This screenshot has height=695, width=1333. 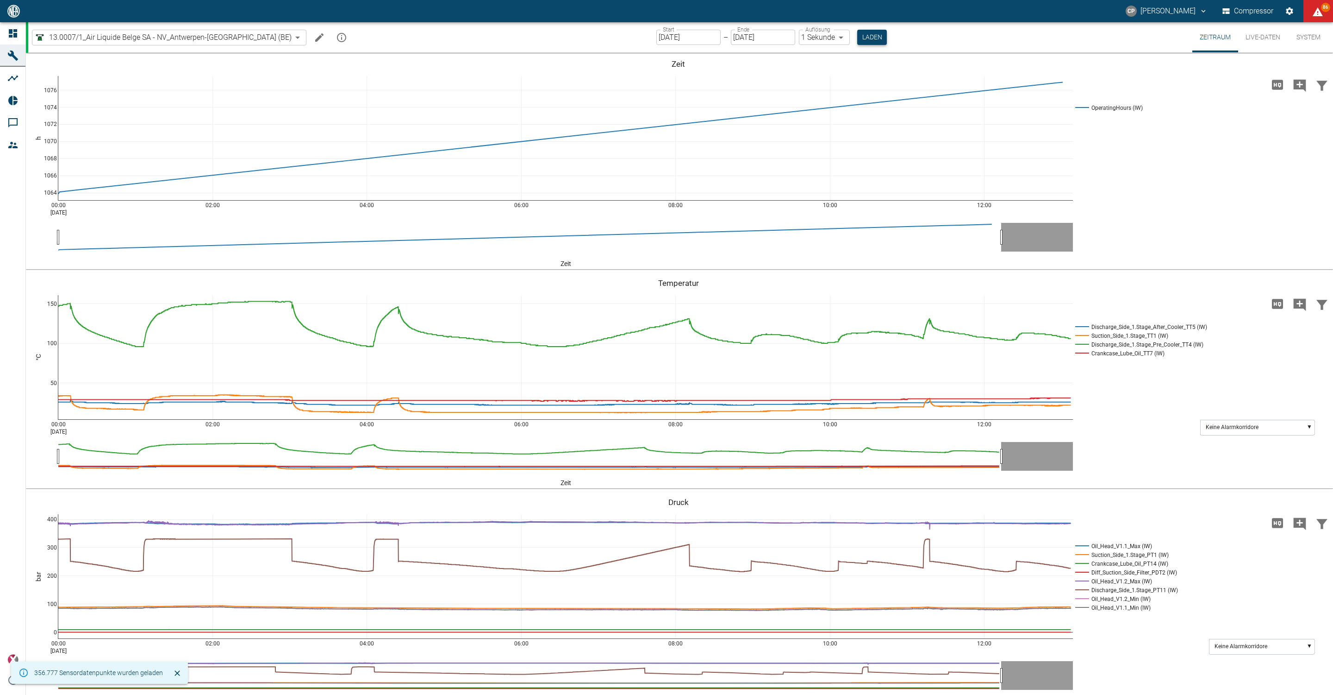 What do you see at coordinates (99, 672) in the screenshot?
I see `div: 356.777 Sensordatenpunkte wurden geladen` at bounding box center [99, 672].